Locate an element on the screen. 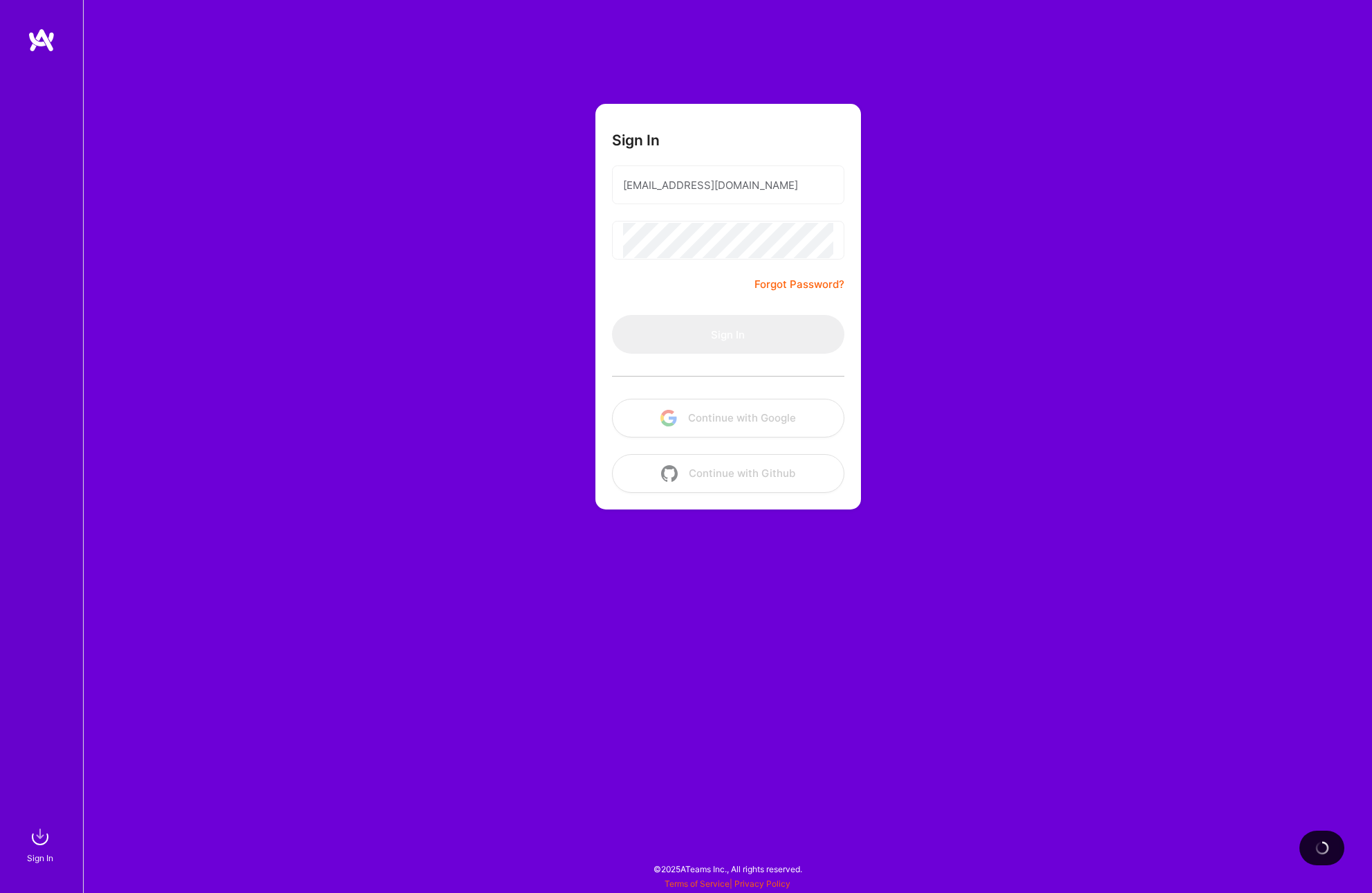  h3: Sign In is located at coordinates (636, 140).